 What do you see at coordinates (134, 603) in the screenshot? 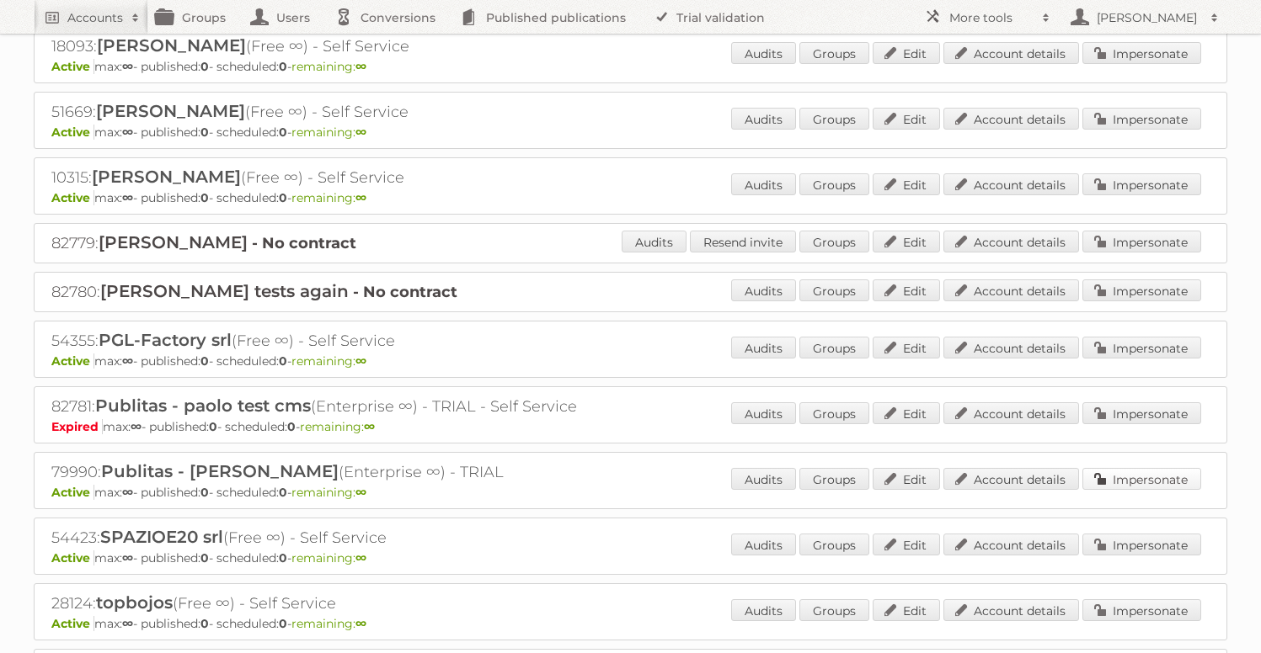
I see `span: topbojos` at bounding box center [134, 603].